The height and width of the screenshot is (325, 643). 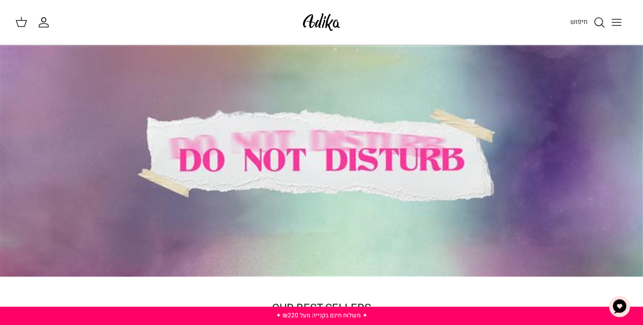 I want to click on span: חיפוש, so click(x=579, y=21).